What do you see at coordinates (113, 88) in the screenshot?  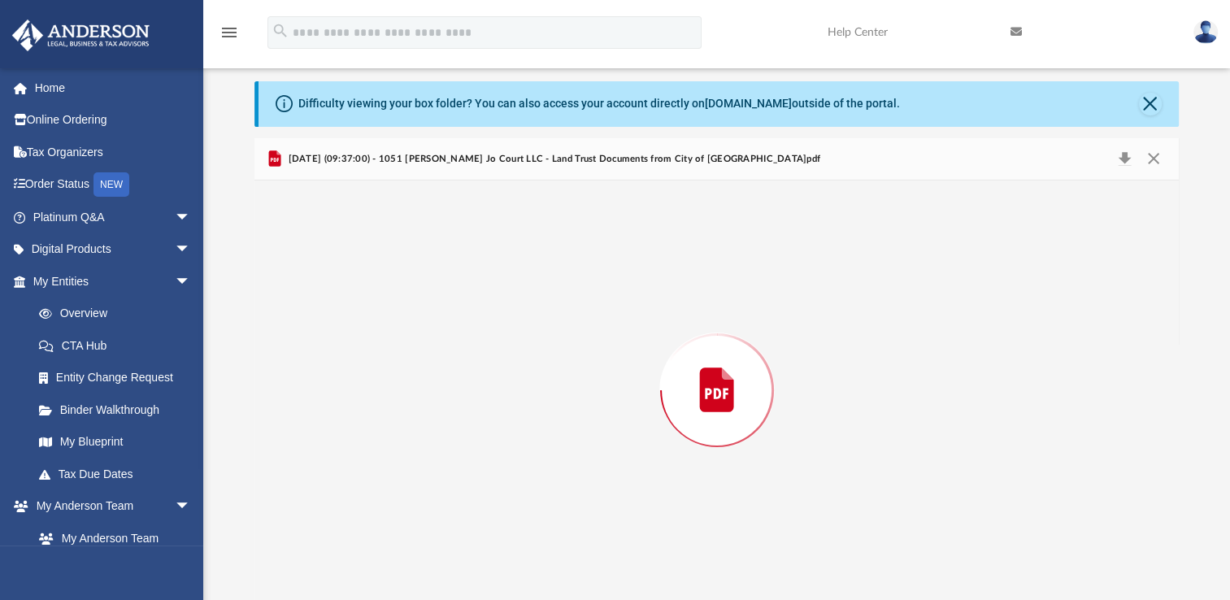 I see `a: Home` at bounding box center [113, 88].